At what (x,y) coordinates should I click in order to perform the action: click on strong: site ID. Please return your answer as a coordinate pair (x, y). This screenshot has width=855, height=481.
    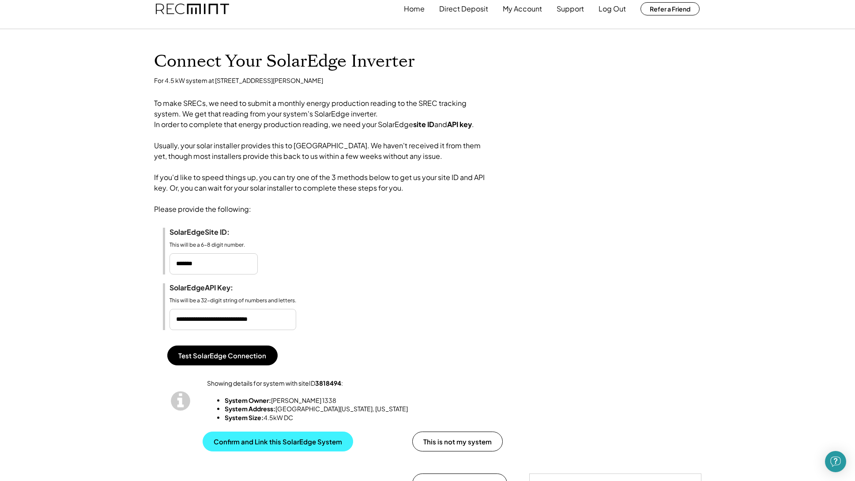
    Looking at the image, I should click on (424, 124).